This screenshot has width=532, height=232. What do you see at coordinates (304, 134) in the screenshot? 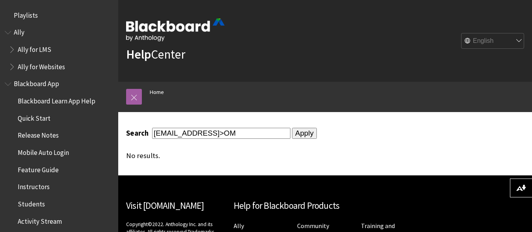
I see `input: Apply` at bounding box center [304, 134].